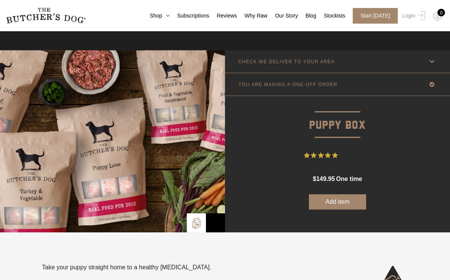  I want to click on div: 0, so click(441, 13).